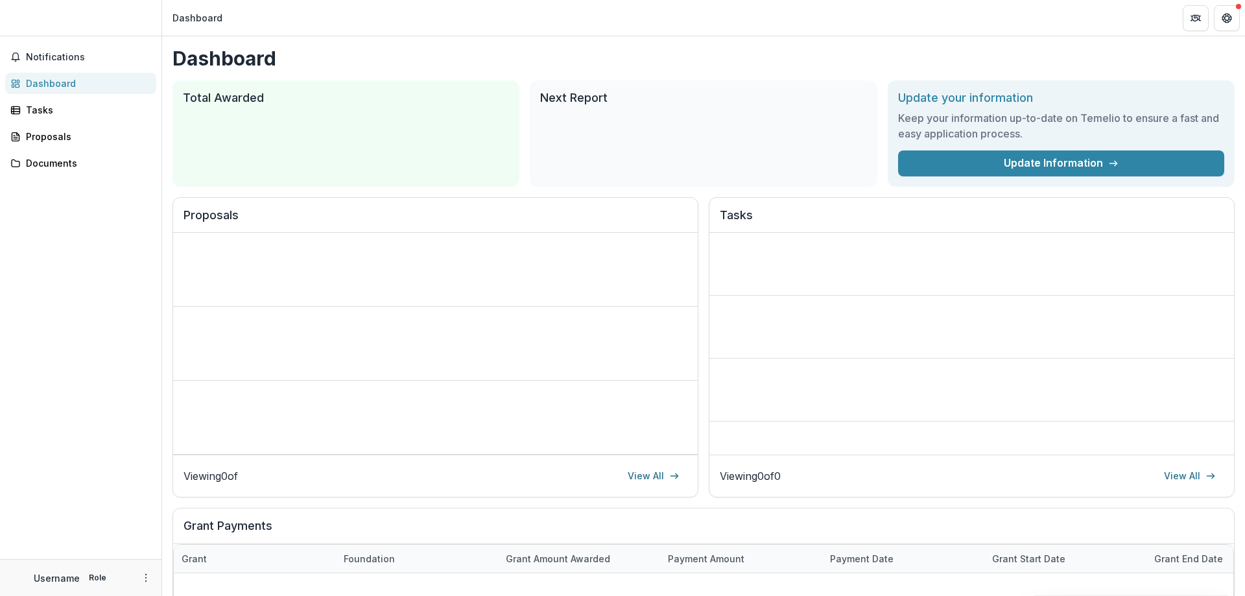 Image resolution: width=1245 pixels, height=596 pixels. Describe the element at coordinates (1227, 18) in the screenshot. I see `button: Get Help` at that location.